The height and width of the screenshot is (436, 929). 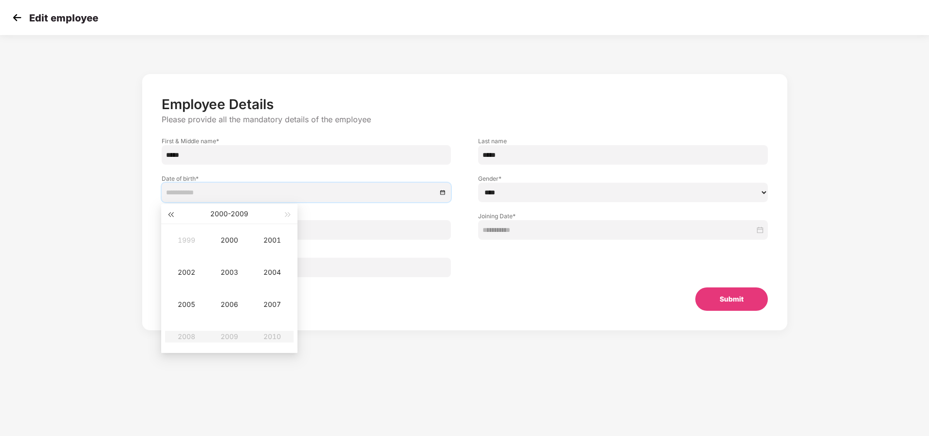 I want to click on button: Submit, so click(x=731, y=299).